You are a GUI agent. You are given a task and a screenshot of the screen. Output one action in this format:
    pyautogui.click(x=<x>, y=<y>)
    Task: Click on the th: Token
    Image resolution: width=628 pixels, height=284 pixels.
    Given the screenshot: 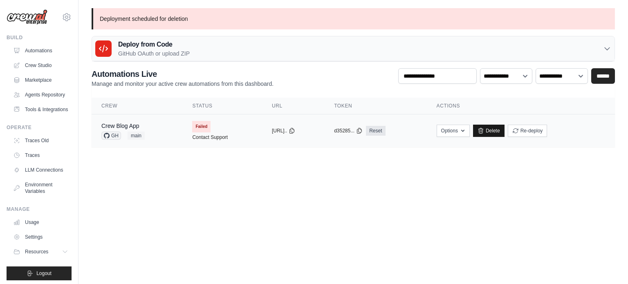 What is the action you would take?
    pyautogui.click(x=375, y=106)
    